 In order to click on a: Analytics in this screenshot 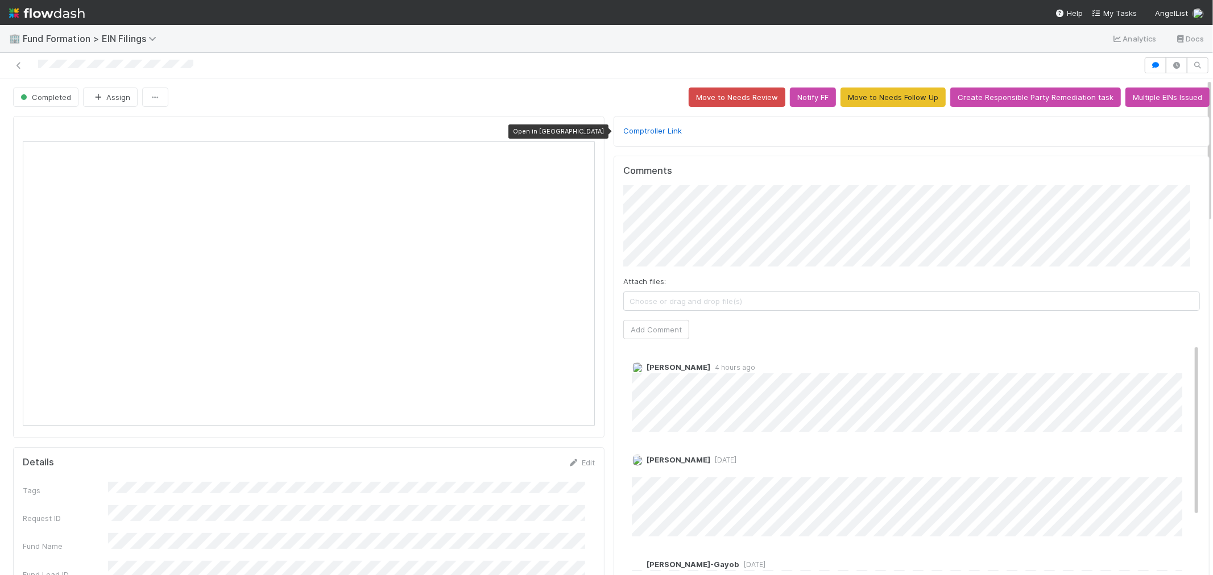, I will do `click(1134, 39)`.